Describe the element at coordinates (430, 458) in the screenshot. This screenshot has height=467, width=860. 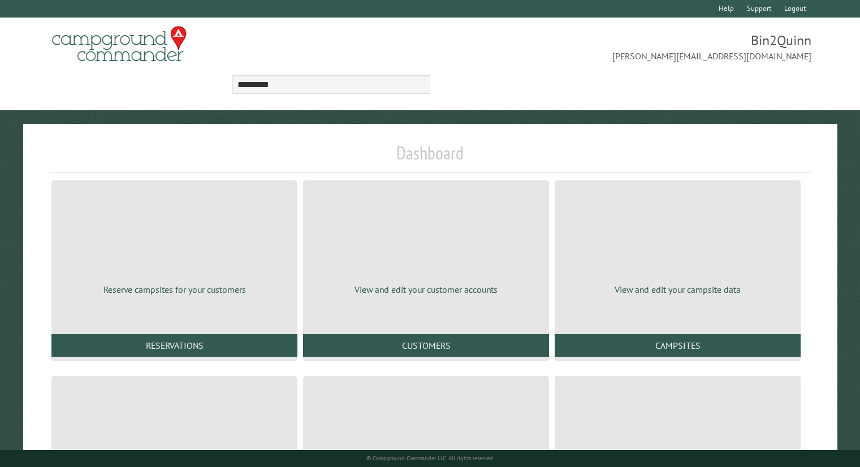
I see `small: © Campground Commander LLC. All rights reserved.` at that location.